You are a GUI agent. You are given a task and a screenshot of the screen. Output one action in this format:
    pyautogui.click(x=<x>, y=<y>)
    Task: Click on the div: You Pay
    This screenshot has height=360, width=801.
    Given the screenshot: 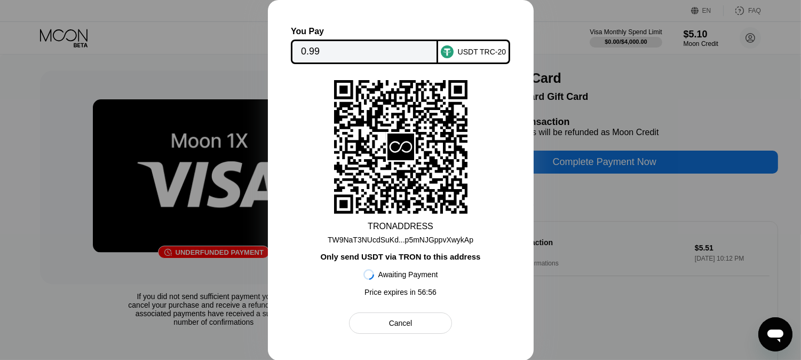 What is the action you would take?
    pyautogui.click(x=365, y=31)
    